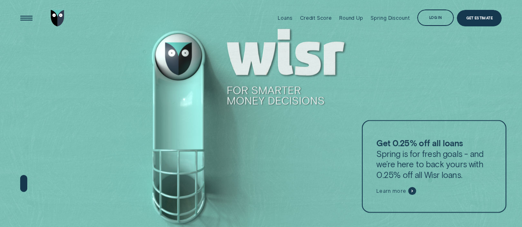 This screenshot has height=227, width=522. Describe the element at coordinates (479, 18) in the screenshot. I see `a: Get Estimate` at that location.